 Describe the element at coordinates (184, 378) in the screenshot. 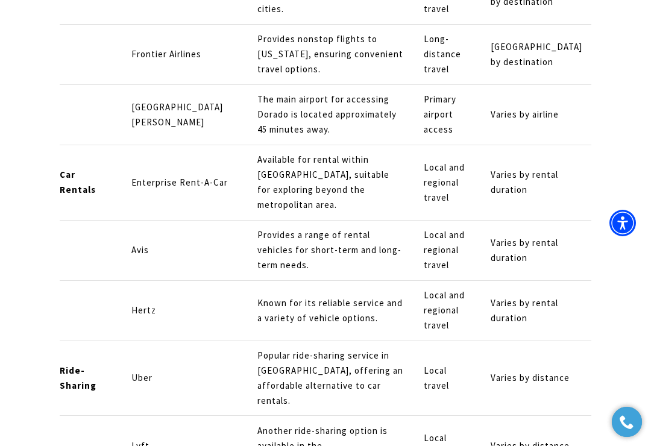

I see `td: Uber` at that location.